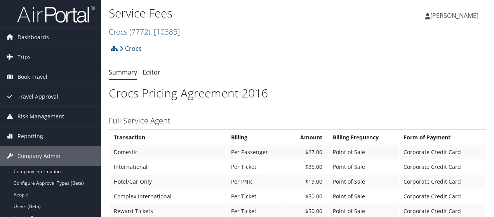 This screenshot has width=494, height=217. I want to click on td: Hotel/Car Only, so click(168, 182).